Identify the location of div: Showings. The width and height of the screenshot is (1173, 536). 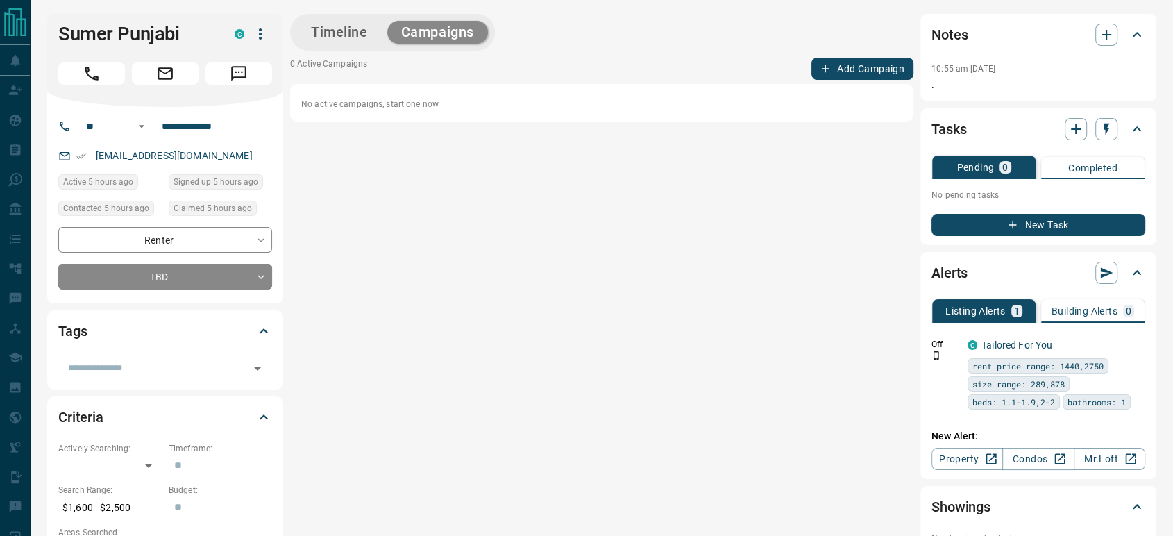
(1038, 507).